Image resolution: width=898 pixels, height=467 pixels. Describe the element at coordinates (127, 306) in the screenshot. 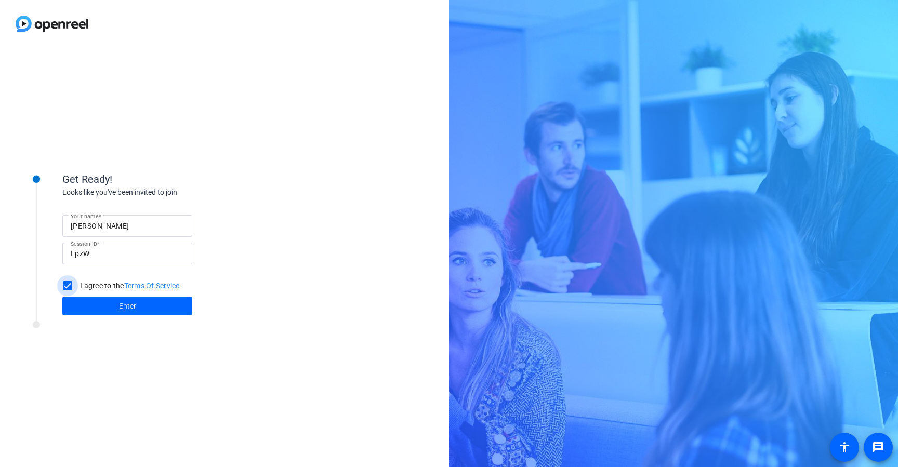

I see `span: Enter` at that location.